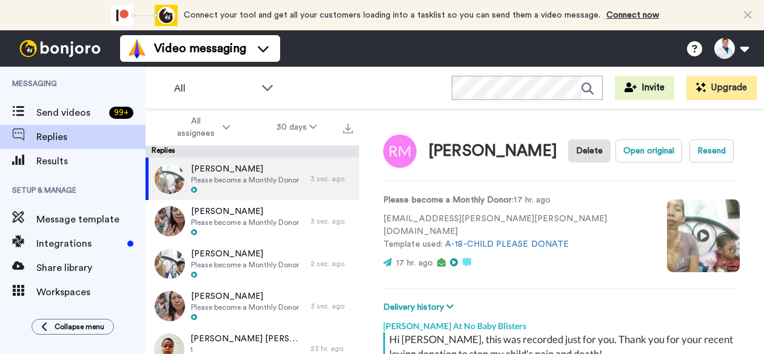 This screenshot has width=764, height=354. What do you see at coordinates (392, 15) in the screenshot?
I see `span: Connect your tool and get all your customers loading into a tasklist so you can send them a video...` at bounding box center [392, 15].